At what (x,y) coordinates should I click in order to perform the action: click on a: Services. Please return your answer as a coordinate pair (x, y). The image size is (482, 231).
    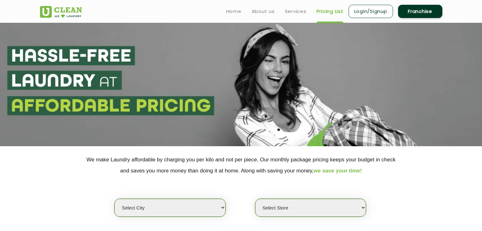
    Looking at the image, I should click on (296, 11).